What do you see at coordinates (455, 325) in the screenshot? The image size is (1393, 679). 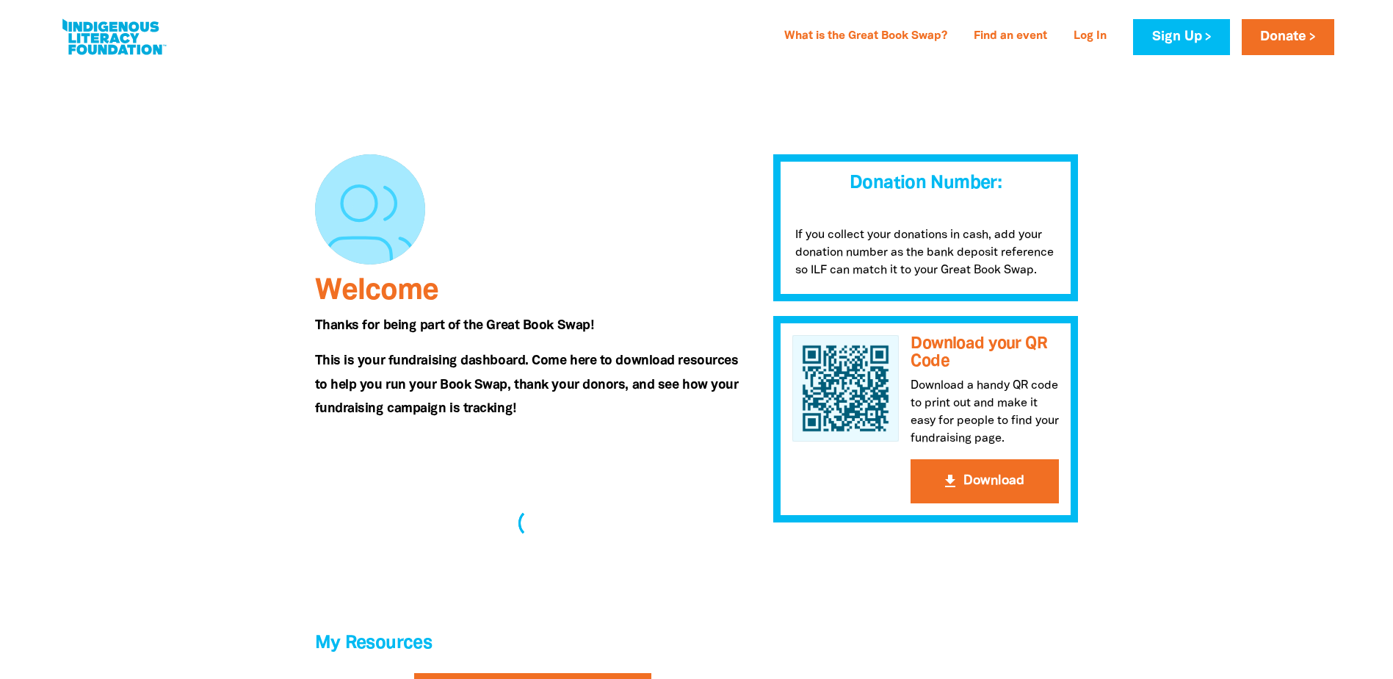 I see `span: Thanks for being part of the Great Book Swap!` at bounding box center [455, 325].